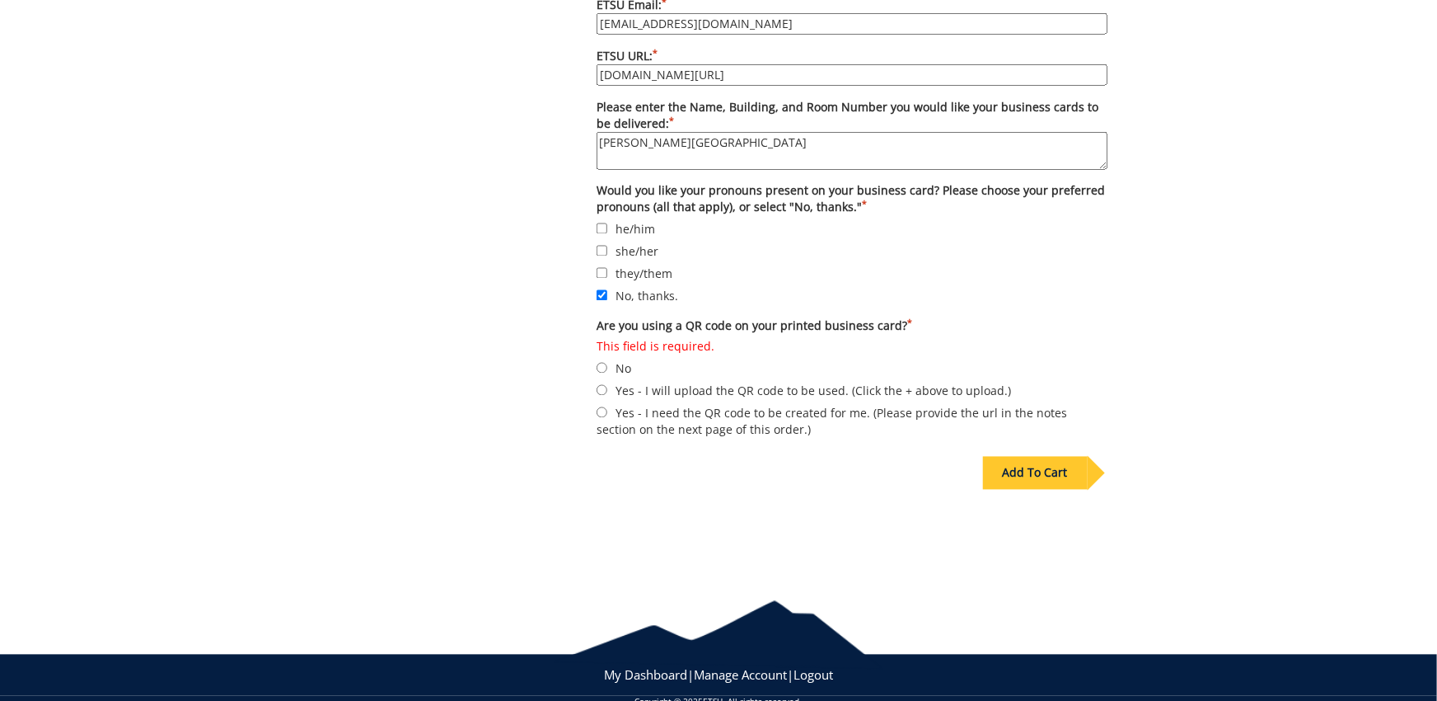  Describe the element at coordinates (645, 675) in the screenshot. I see `a: My Dashboard` at that location.